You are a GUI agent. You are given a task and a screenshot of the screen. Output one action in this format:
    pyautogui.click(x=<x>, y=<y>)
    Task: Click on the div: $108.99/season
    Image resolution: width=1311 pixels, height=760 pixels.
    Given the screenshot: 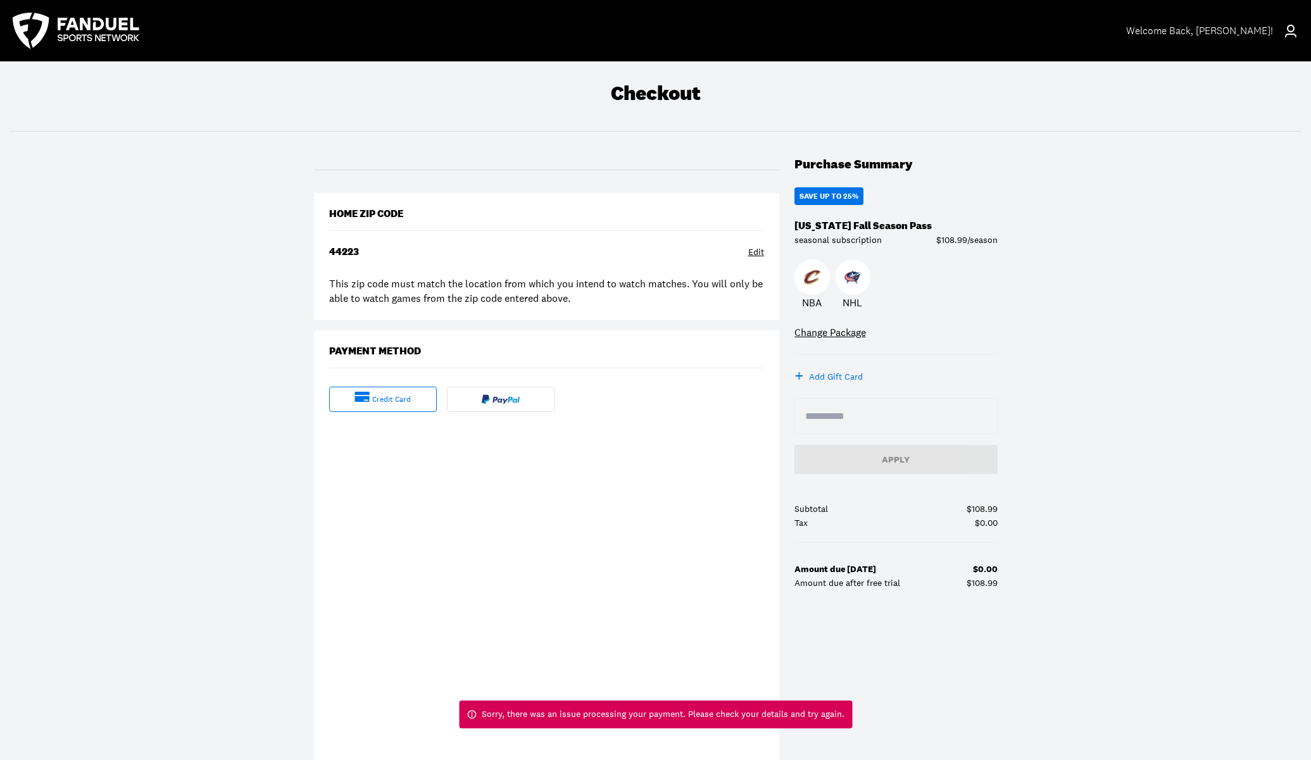 What is the action you would take?
    pyautogui.click(x=966, y=240)
    